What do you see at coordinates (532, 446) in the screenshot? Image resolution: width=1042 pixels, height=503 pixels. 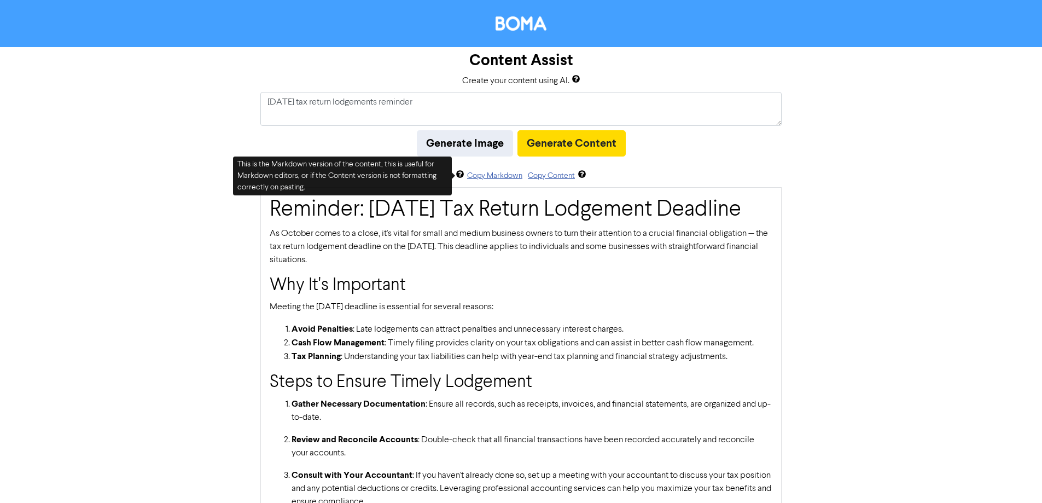 I see `p: : Double-check that all financial transactions have been recorded accurately and reconcile your a...` at bounding box center [532, 446].